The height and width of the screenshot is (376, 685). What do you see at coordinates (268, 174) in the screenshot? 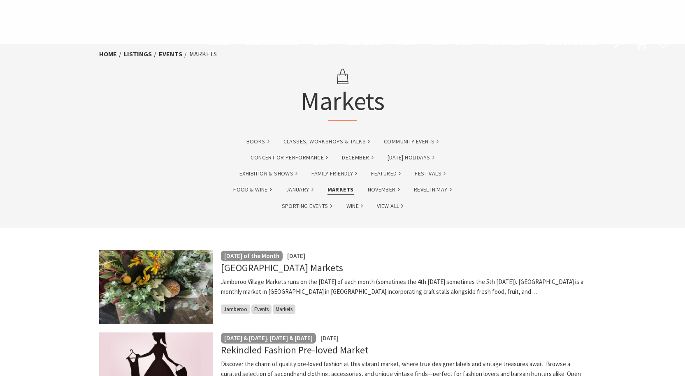
I see `a: Exhibition & Shows` at bounding box center [268, 174].